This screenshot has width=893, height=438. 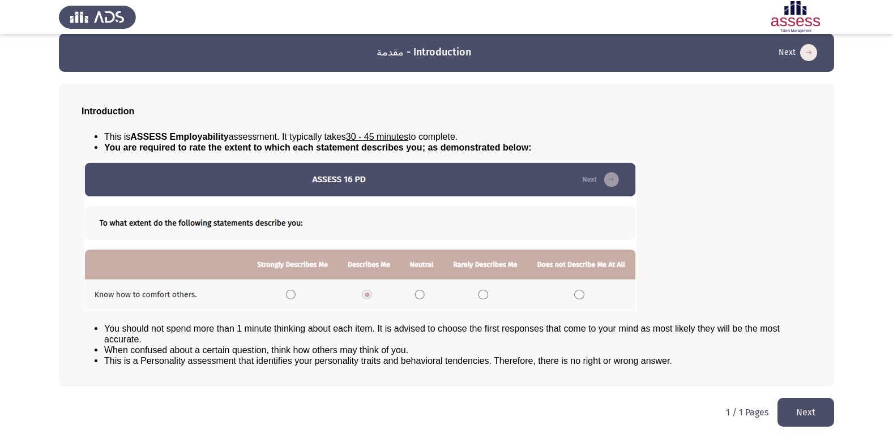 What do you see at coordinates (318, 147) in the screenshot?
I see `span: You are required to rate the extent to which each statement describes you; as demonstrated below:` at bounding box center [318, 147].